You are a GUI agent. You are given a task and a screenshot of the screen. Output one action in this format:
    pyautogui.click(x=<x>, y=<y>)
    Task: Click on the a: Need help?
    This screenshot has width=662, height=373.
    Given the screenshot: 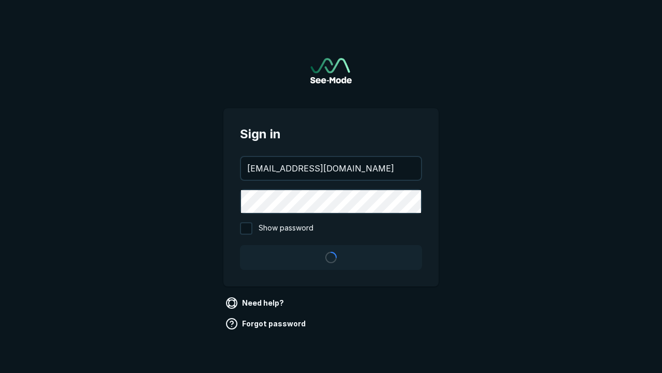 What is the action you would take?
    pyautogui.click(x=256, y=303)
    